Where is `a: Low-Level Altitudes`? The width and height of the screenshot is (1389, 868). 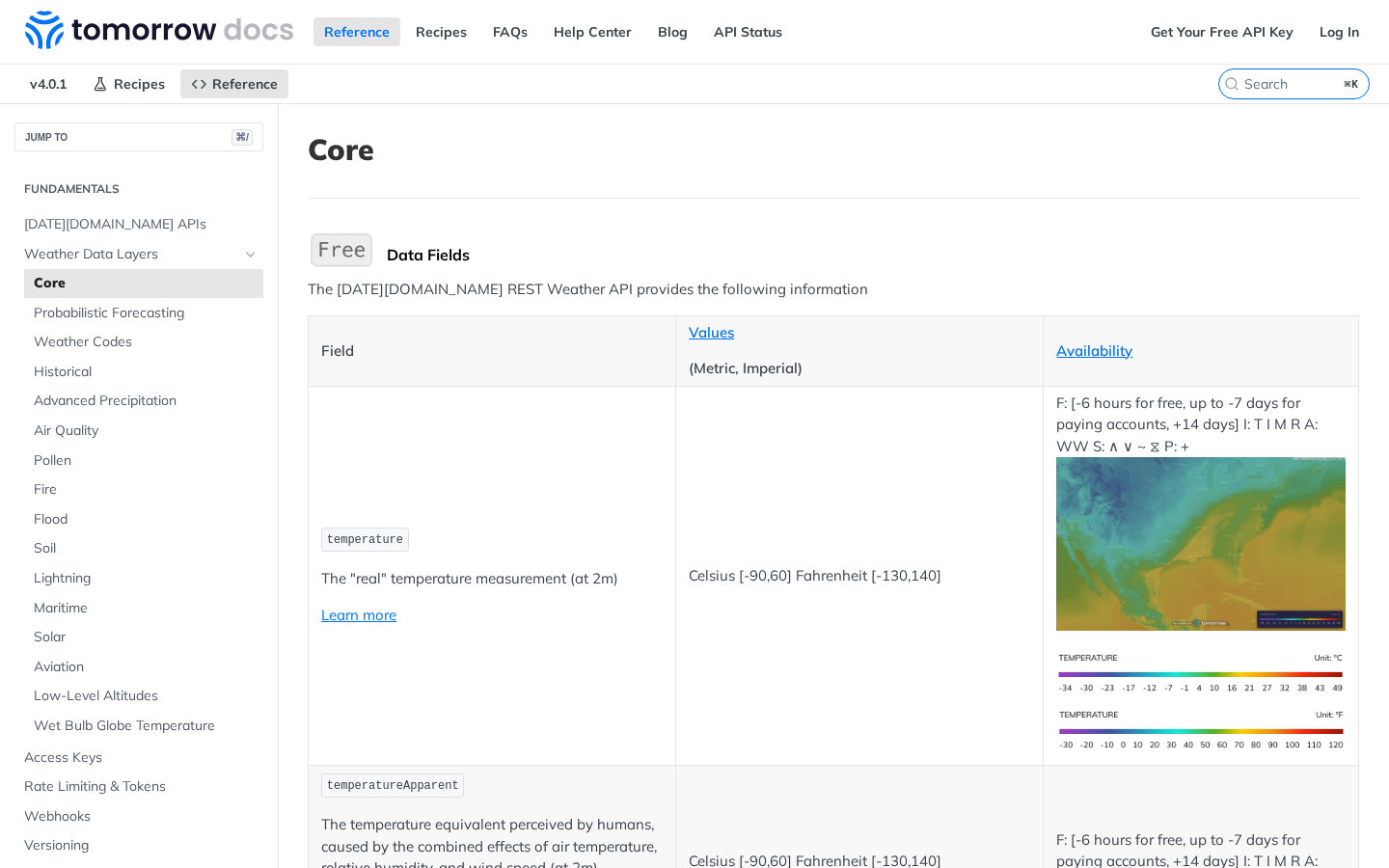
a: Low-Level Altitudes is located at coordinates (144, 697).